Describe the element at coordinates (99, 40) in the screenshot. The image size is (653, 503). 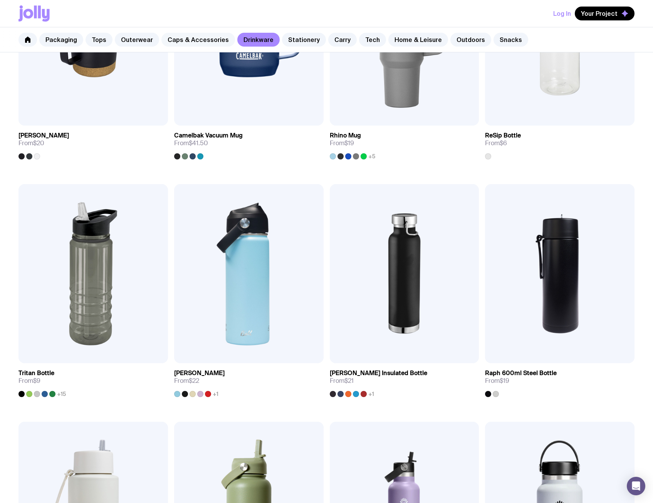
I see `a: Tops` at that location.